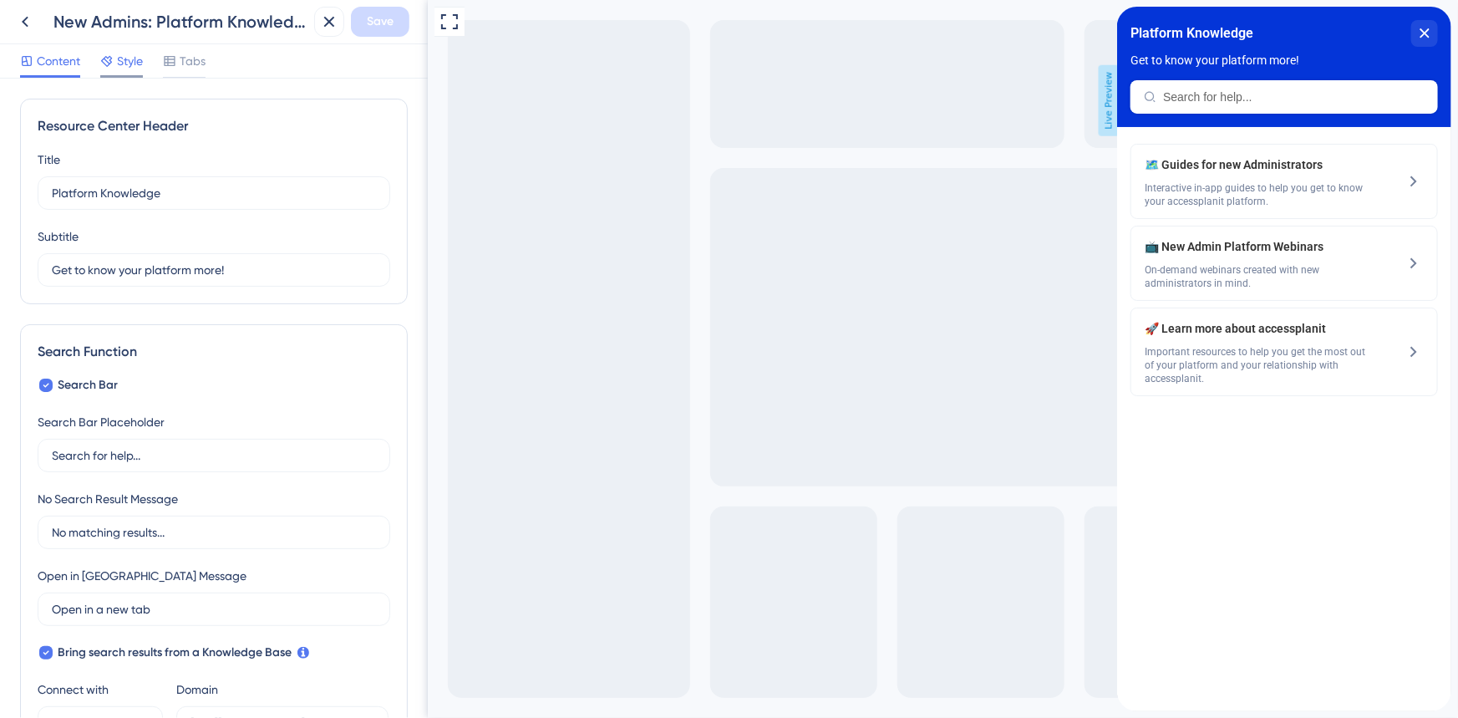  Describe the element at coordinates (181, 22) in the screenshot. I see `div: New Admins: Platform Knowledge` at that location.